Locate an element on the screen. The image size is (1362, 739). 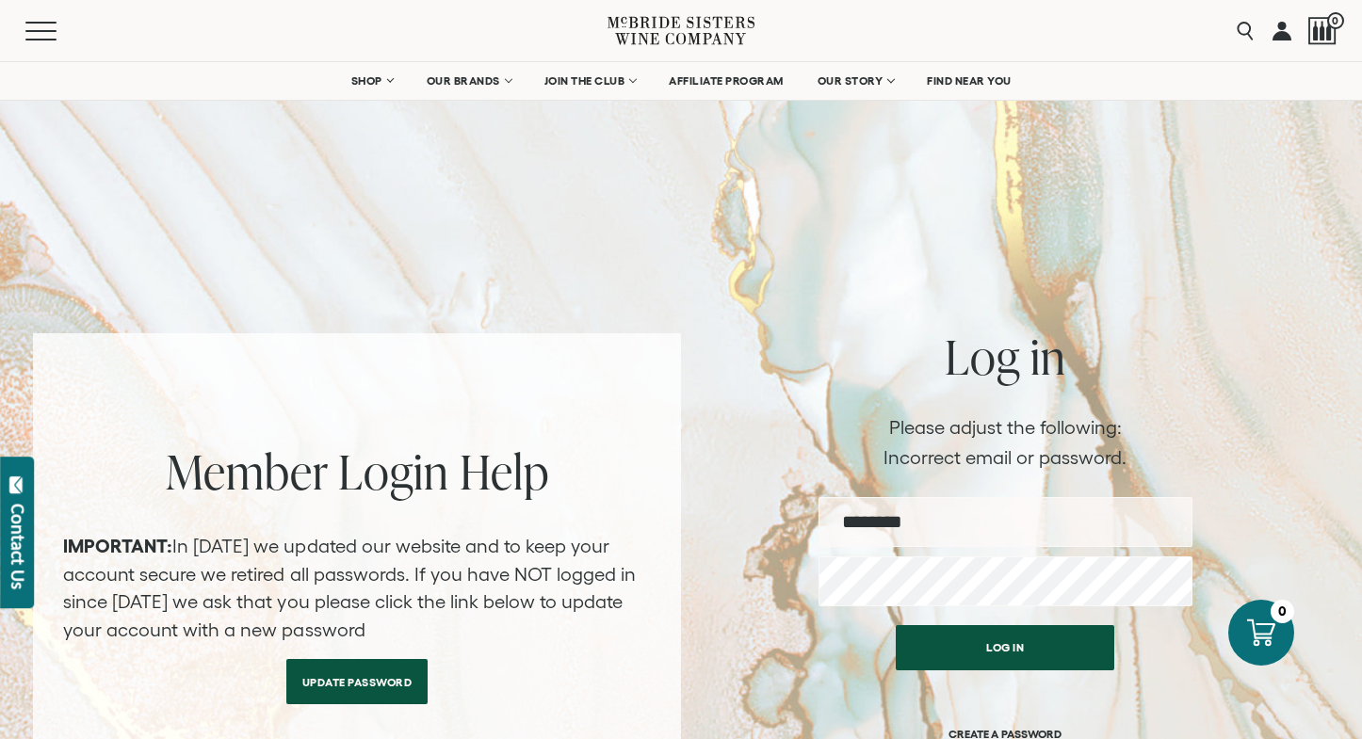
a: SHOP is located at coordinates (372, 81).